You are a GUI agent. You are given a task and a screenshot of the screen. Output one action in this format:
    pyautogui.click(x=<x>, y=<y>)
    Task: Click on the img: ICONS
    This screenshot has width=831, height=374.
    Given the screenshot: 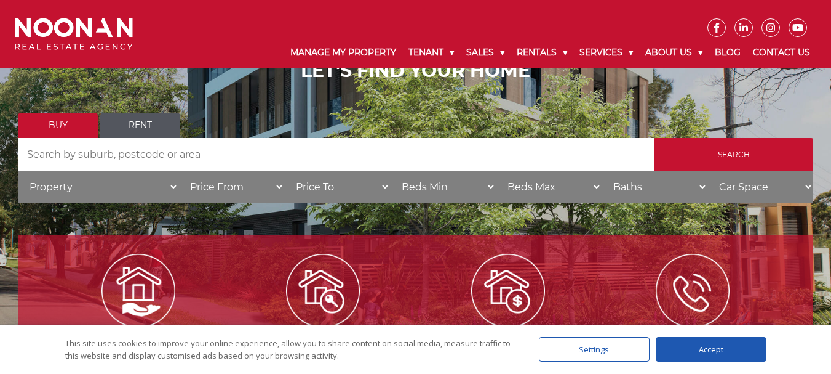 What is the action you would take?
    pyautogui.click(x=693, y=290)
    